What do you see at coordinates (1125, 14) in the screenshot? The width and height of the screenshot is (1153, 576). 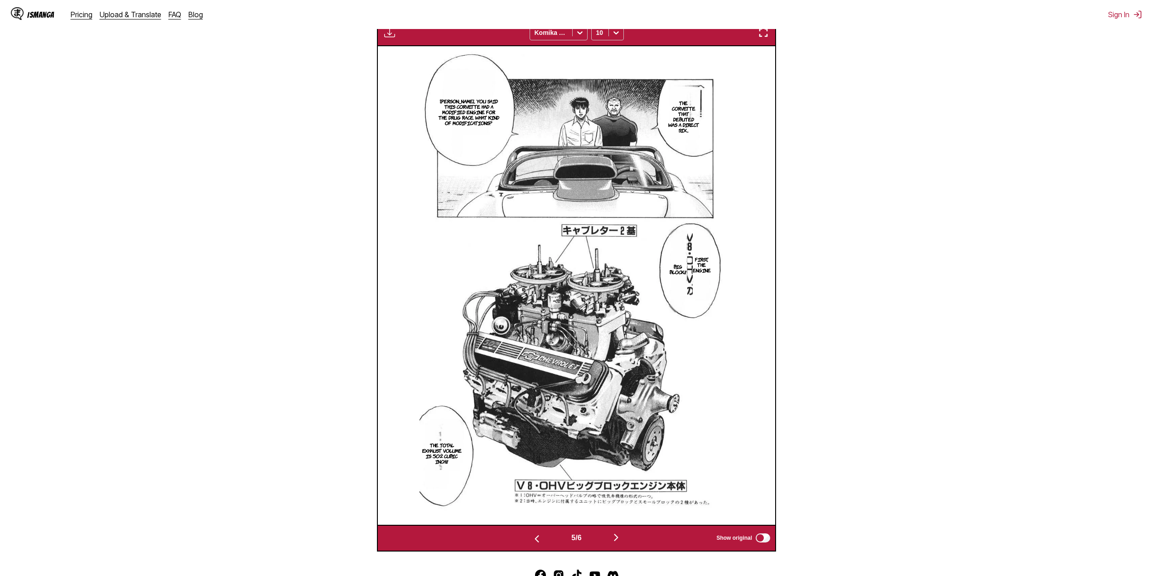 I see `button: Sign In` at bounding box center [1125, 14].